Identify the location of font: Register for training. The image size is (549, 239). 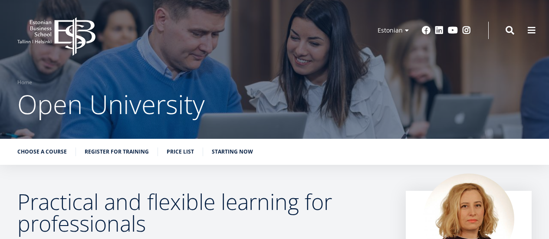
(117, 151).